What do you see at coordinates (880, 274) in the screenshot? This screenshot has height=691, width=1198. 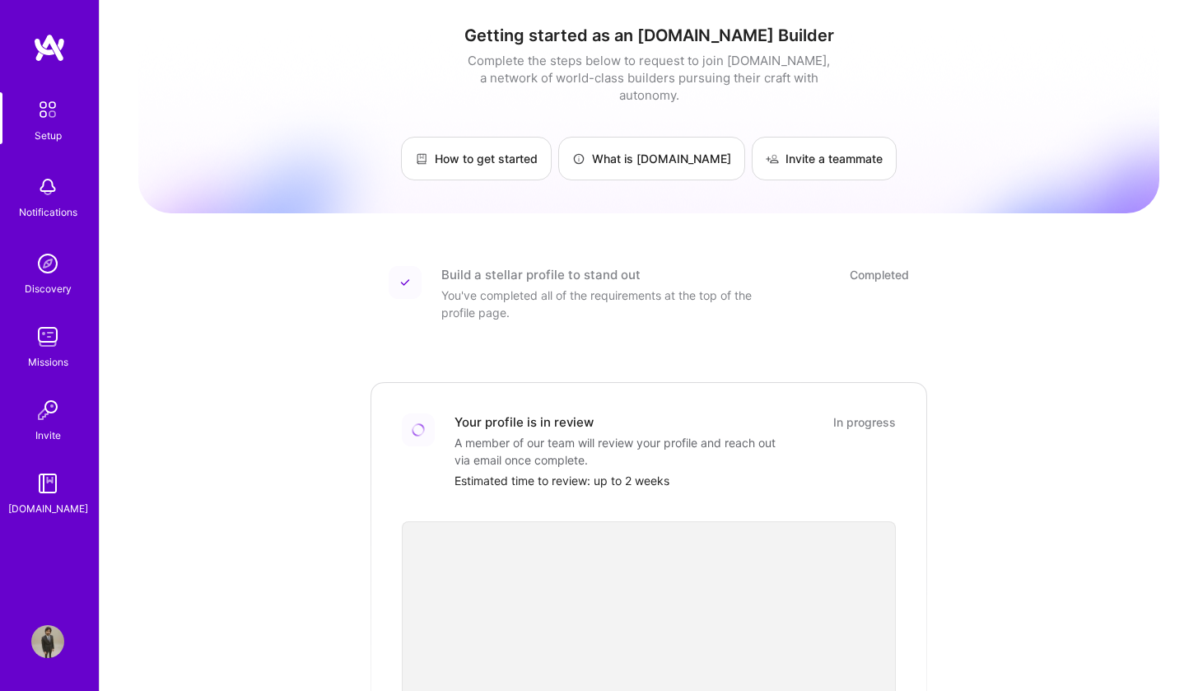 I see `div: Completed` at bounding box center [880, 274].